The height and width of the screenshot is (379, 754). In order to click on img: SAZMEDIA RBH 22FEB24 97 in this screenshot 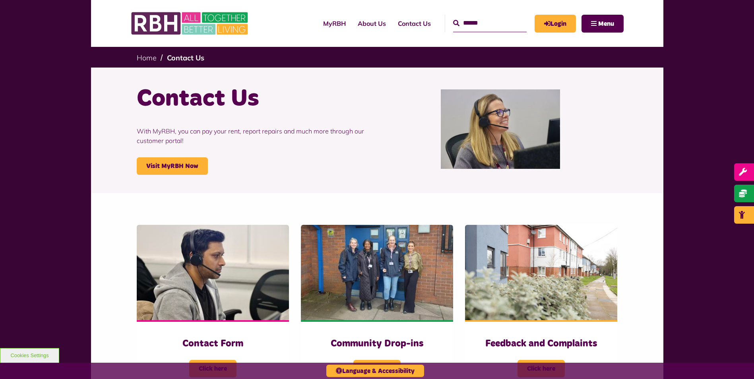, I will do `click(541, 273)`.